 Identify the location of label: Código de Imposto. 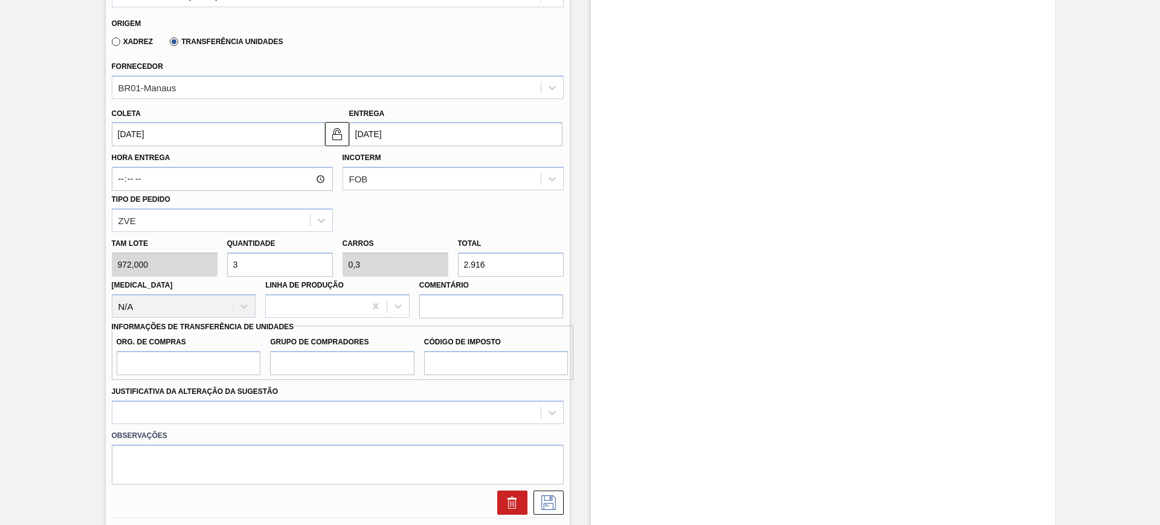
(496, 342).